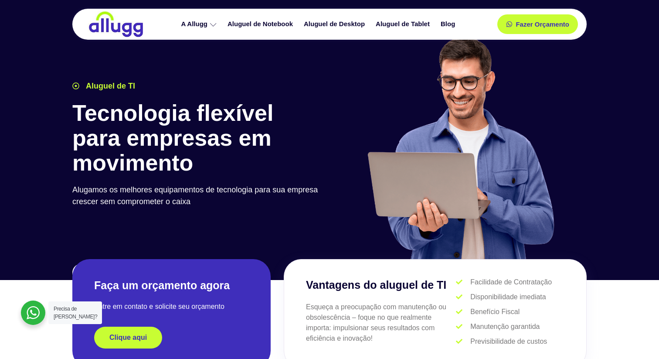  I want to click on p: Alugamos os melhores equipamentos de tecnologia para sua empresa crescer sem comprometer o caixa, so click(199, 196).